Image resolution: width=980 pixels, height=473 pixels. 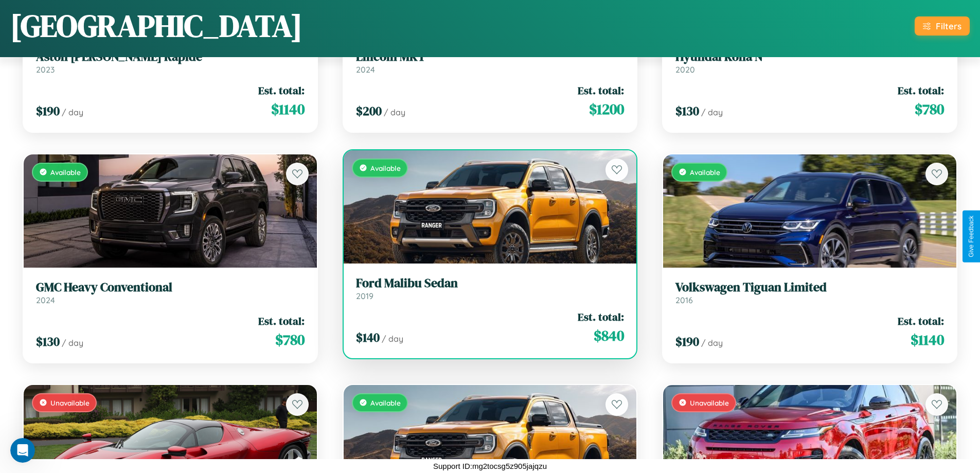 What do you see at coordinates (949, 26) in the screenshot?
I see `div: Filters` at bounding box center [949, 26].